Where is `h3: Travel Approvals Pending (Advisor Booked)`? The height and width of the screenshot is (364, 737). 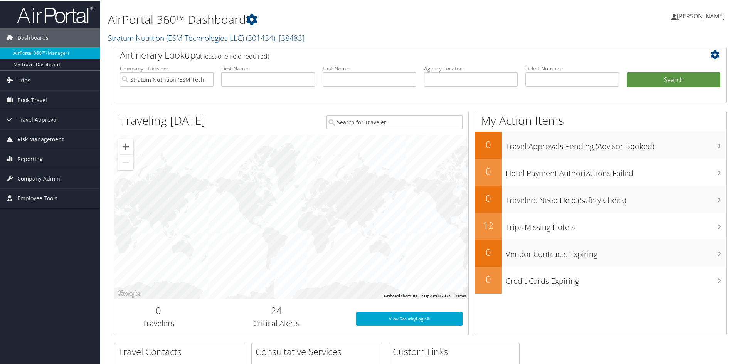 h3: Travel Approvals Pending (Advisor Booked) is located at coordinates (616, 144).